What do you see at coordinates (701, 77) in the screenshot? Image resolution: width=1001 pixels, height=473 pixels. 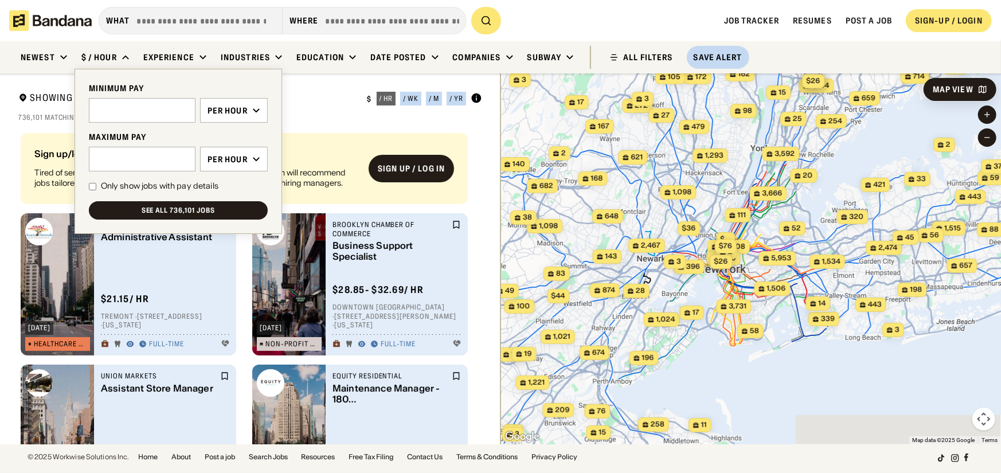 I see `span: 172` at bounding box center [701, 77].